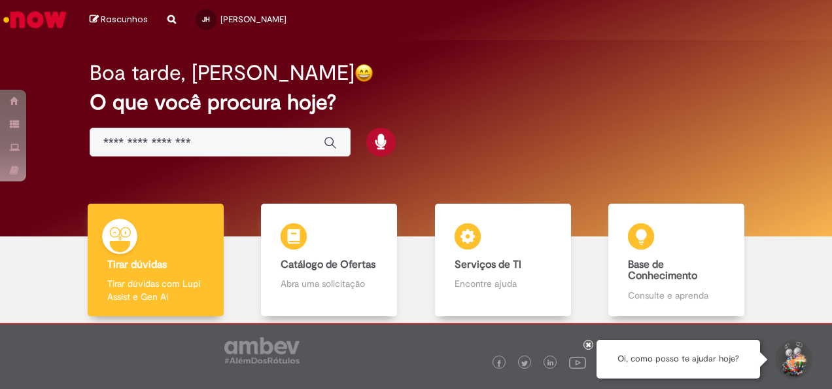  What do you see at coordinates (330, 260) in the screenshot?
I see `a: Catálogo de Ofertas Abra uma solicitação` at bounding box center [330, 260].